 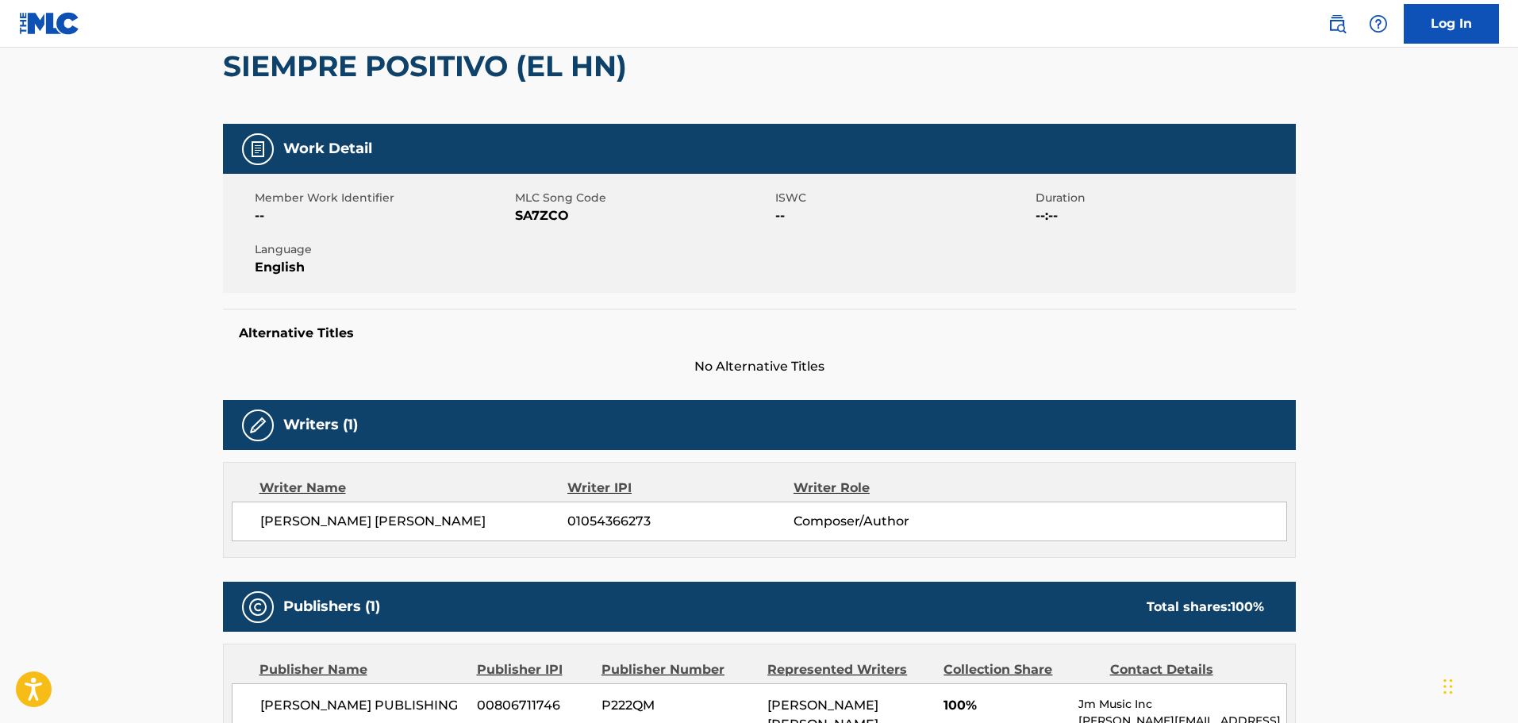 What do you see at coordinates (49, 23) in the screenshot?
I see `img: MLC Logo` at bounding box center [49, 23].